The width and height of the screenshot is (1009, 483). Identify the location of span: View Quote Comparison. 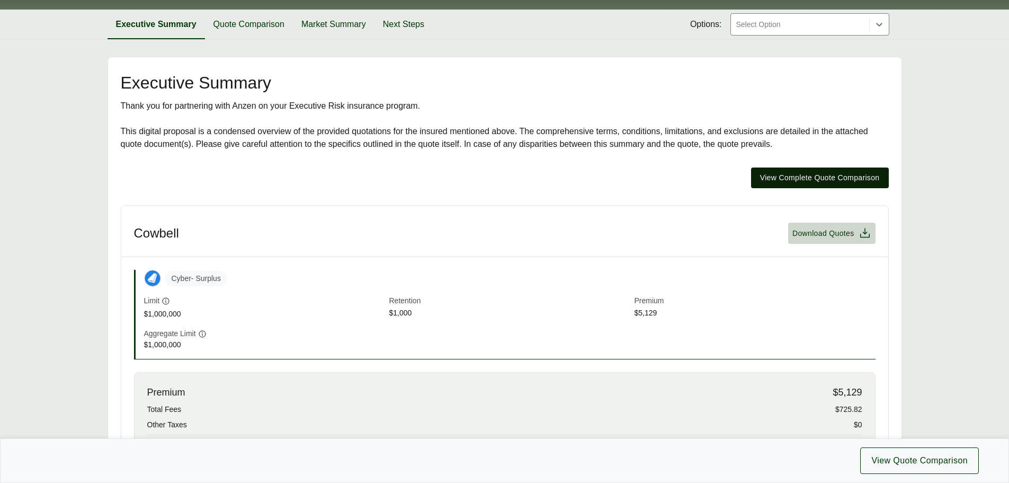
(920, 460).